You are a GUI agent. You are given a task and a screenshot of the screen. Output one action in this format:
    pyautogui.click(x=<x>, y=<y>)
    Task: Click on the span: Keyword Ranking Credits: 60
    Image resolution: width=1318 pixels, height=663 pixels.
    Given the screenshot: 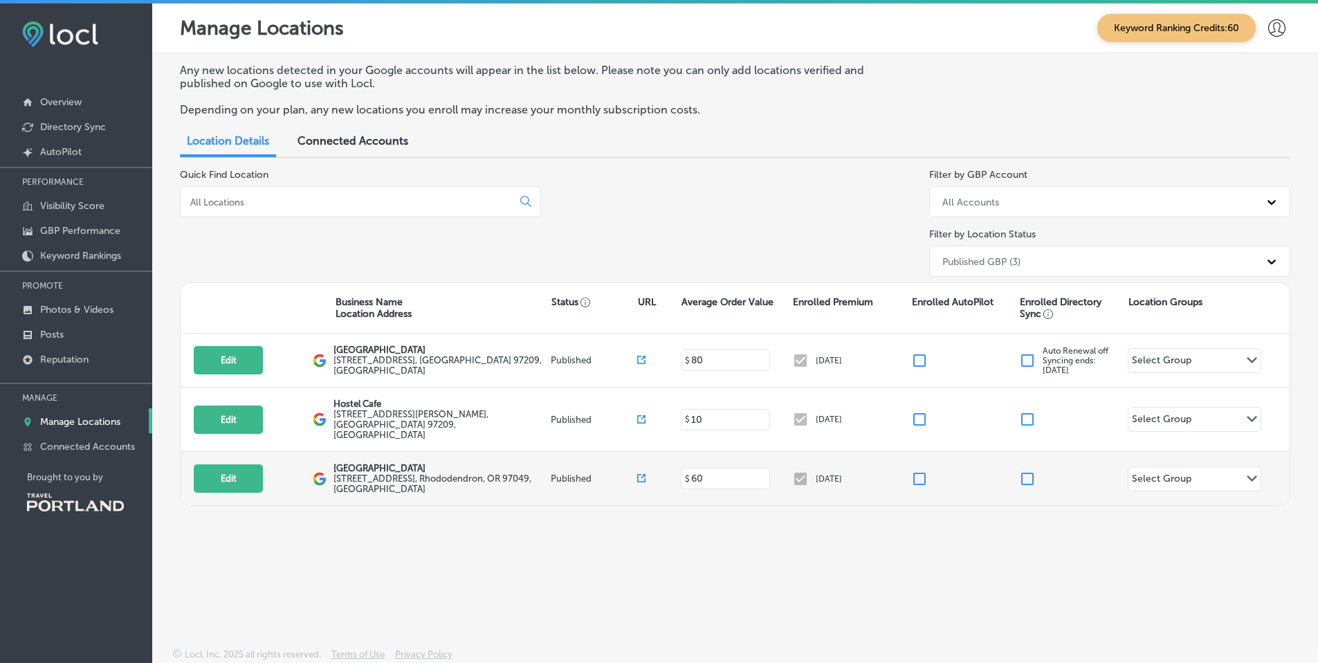 What is the action you would take?
    pyautogui.click(x=1176, y=28)
    